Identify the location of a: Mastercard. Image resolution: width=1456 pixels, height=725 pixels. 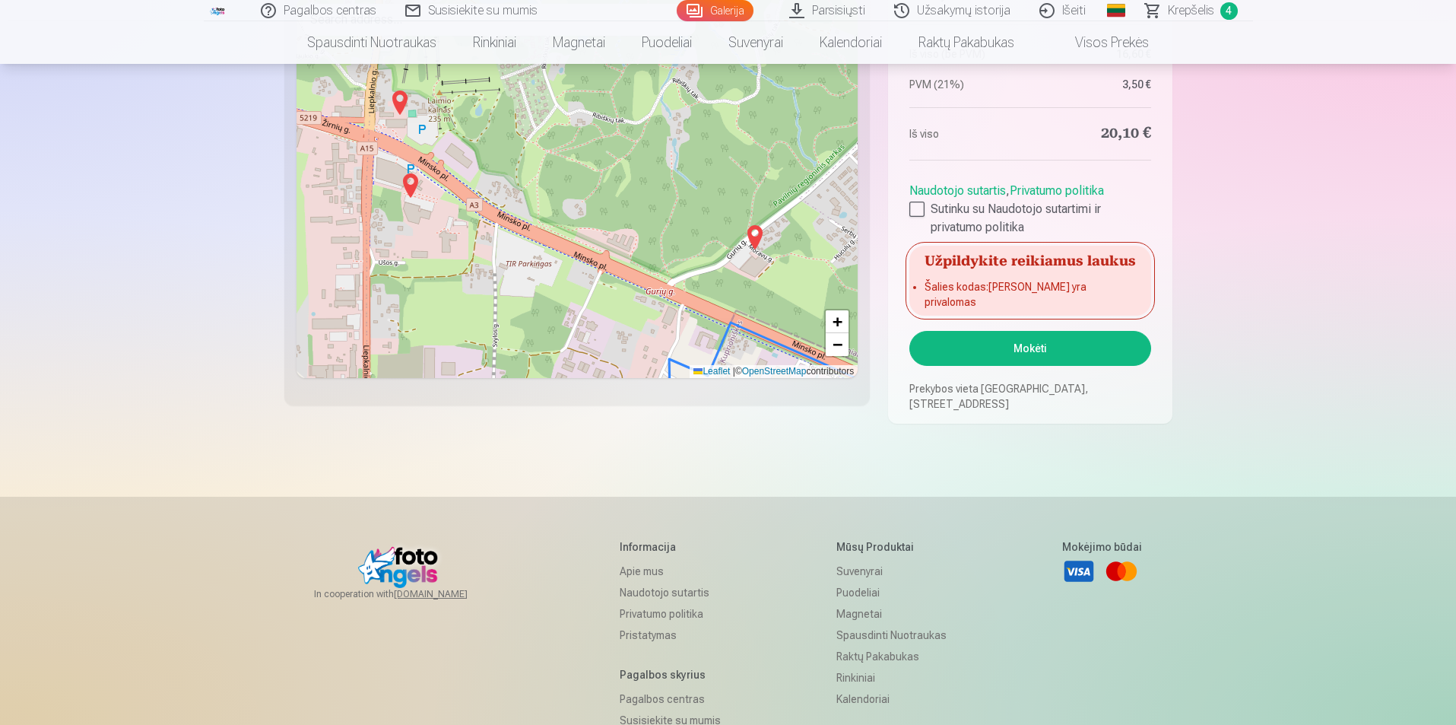
(1122, 571).